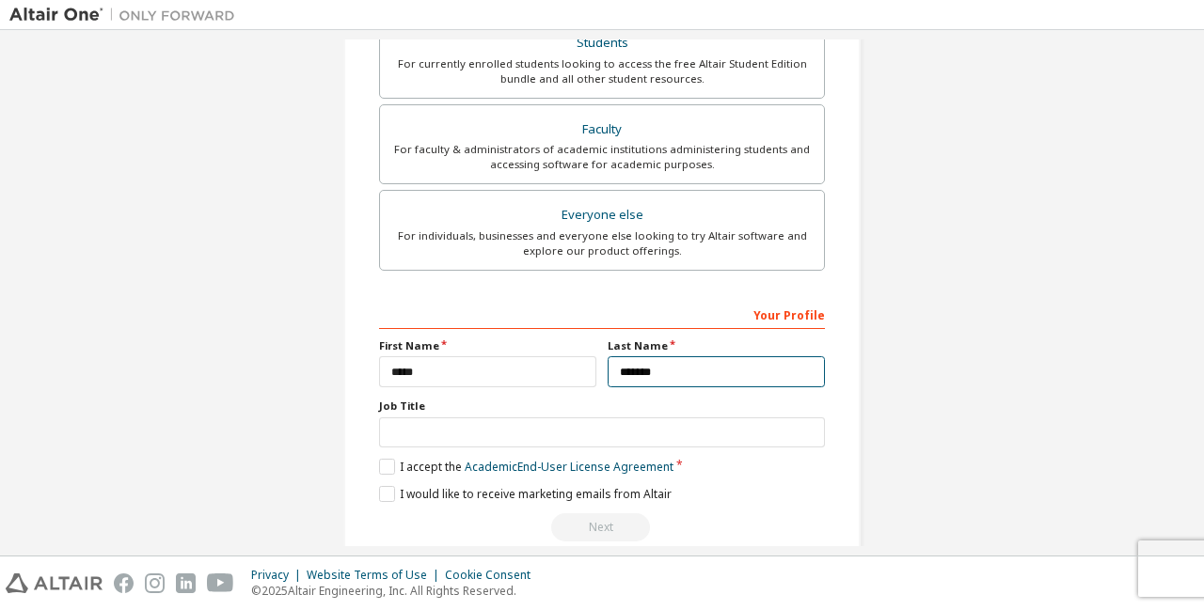  What do you see at coordinates (127, 15) in the screenshot?
I see `img: Altair One` at bounding box center [127, 15].